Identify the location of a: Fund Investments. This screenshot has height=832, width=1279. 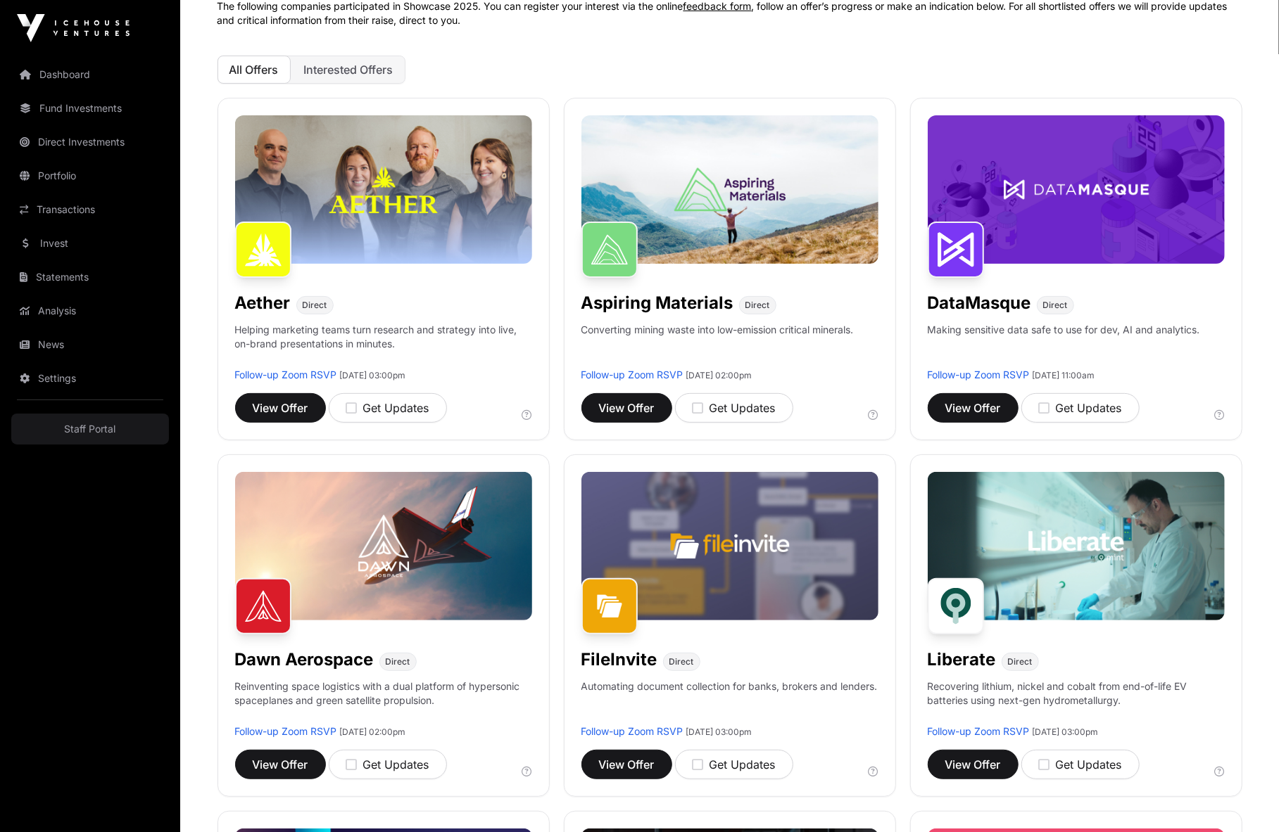
(90, 108).